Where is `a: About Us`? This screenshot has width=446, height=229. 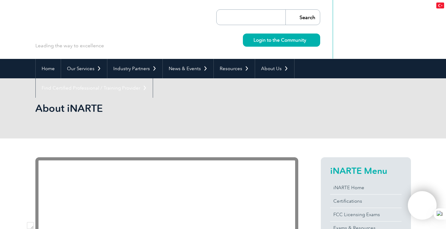 a: About Us is located at coordinates (275, 69).